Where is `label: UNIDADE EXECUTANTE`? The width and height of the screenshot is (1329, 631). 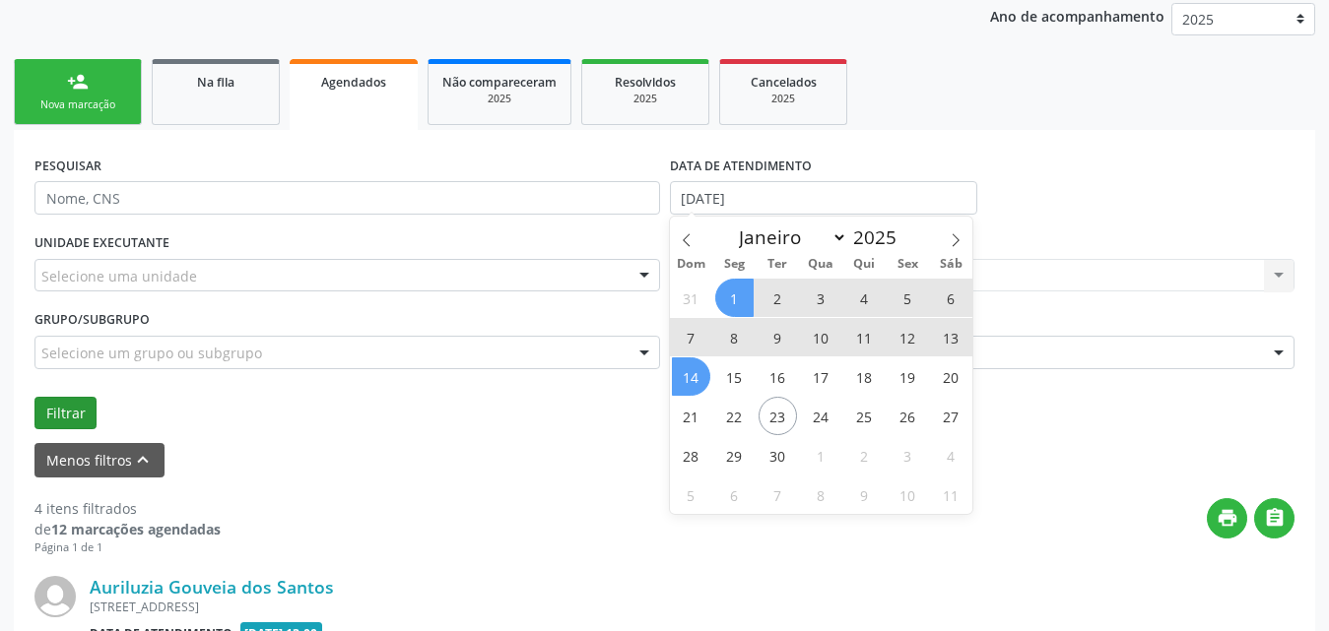 label: UNIDADE EXECUTANTE is located at coordinates (101, 243).